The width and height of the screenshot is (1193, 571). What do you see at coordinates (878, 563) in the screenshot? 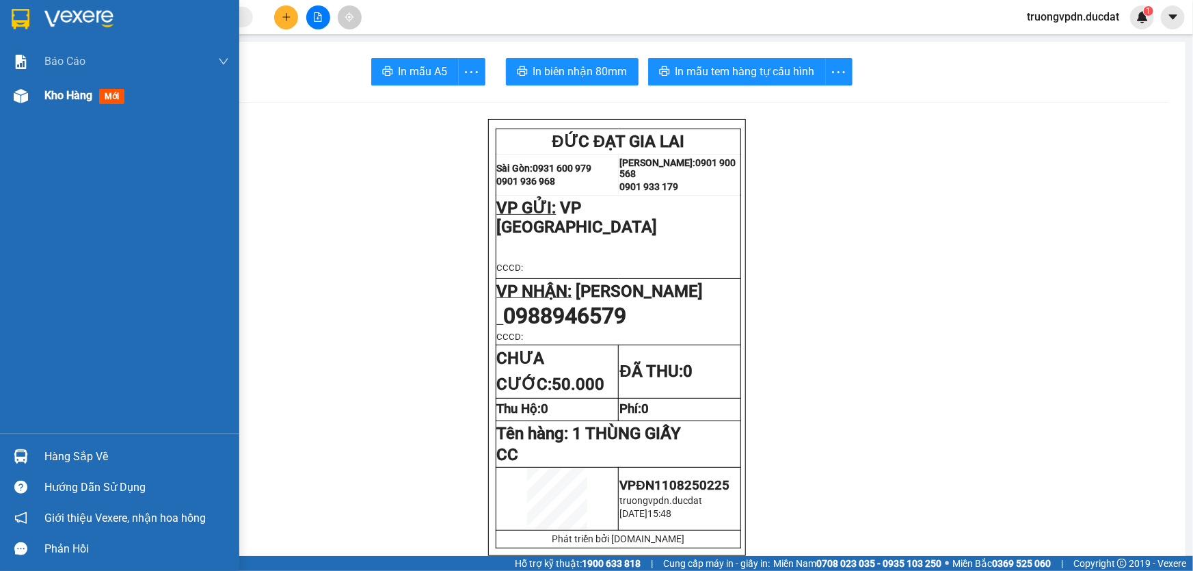
I see `strong: 0708 023 035 - 0935 103 250` at bounding box center [878, 563].